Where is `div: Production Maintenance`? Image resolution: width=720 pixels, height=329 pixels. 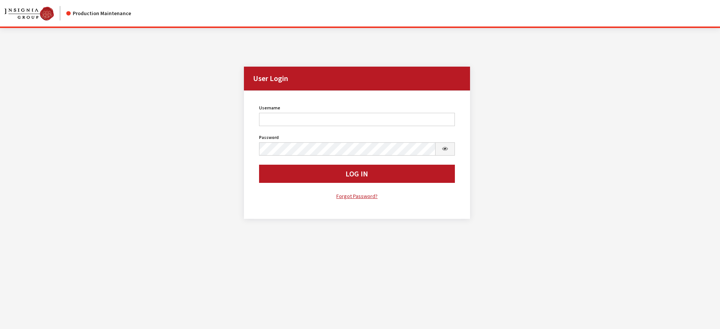
div: Production Maintenance is located at coordinates (98, 13).